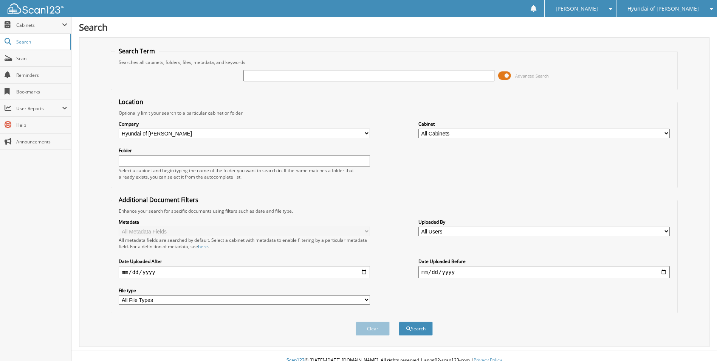 This screenshot has width=717, height=361. Describe the element at coordinates (544, 124) in the screenshot. I see `label: Cabinet` at that location.